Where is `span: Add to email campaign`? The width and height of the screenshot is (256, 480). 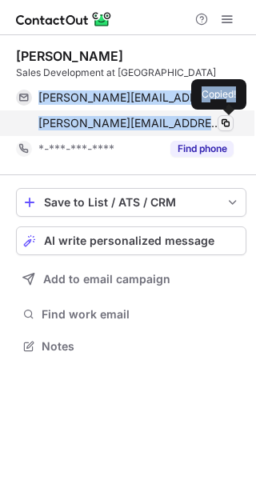
span: Add to email campaign is located at coordinates (106, 279).